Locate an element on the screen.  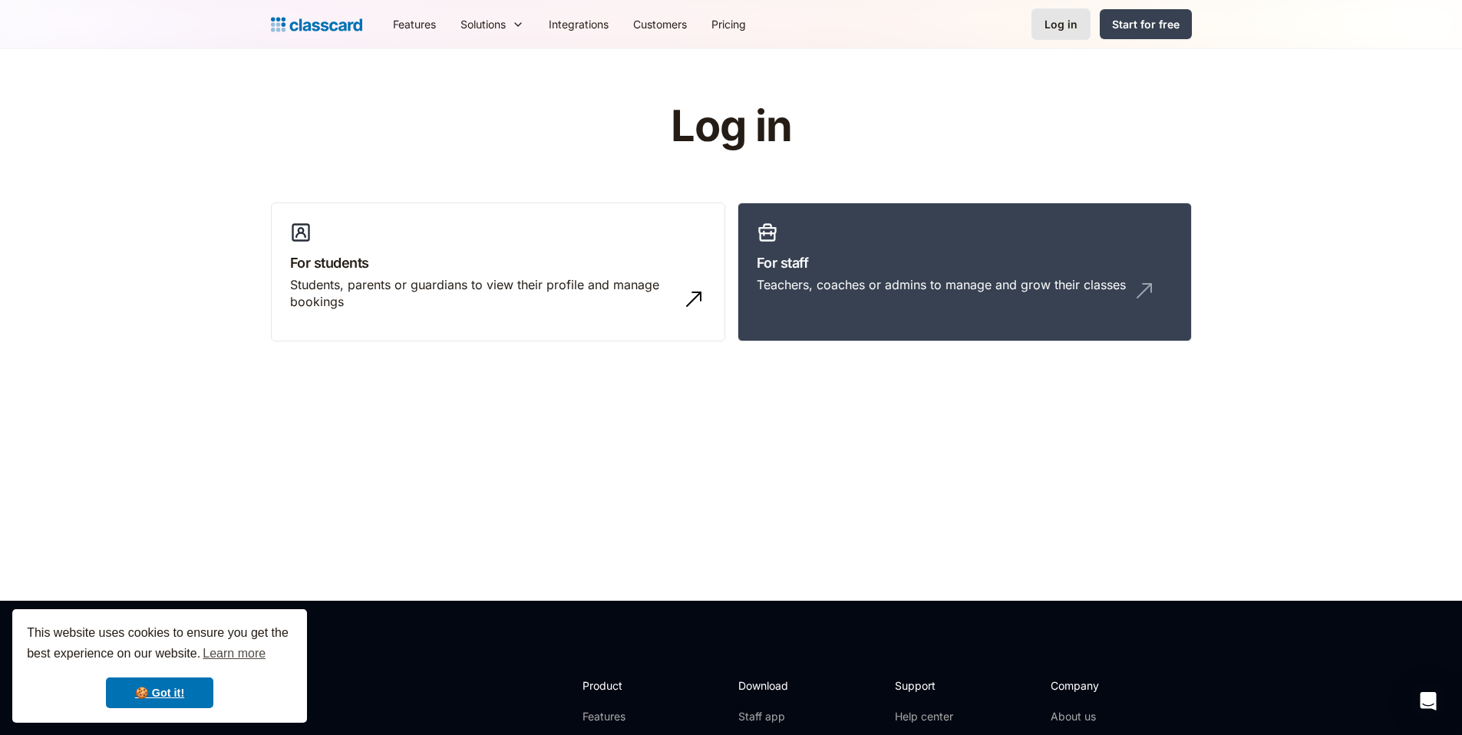
div: Teachers, coaches or admins to manage and grow their classes is located at coordinates (941, 285).